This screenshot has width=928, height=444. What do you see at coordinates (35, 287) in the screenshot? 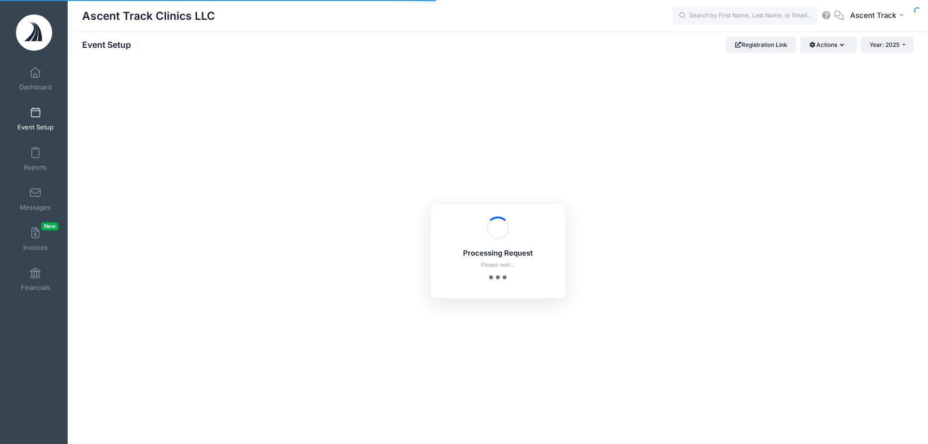
I see `span: Financials` at bounding box center [35, 287].